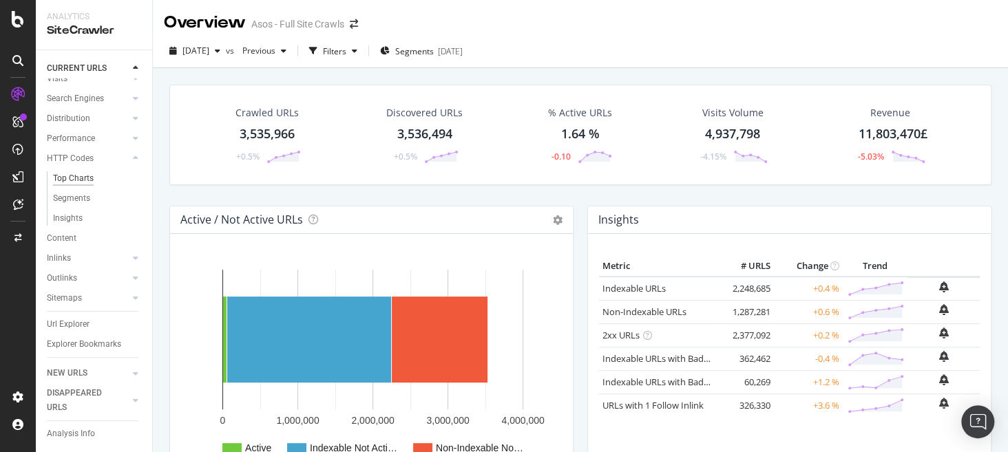  I want to click on div: Filters, so click(335, 51).